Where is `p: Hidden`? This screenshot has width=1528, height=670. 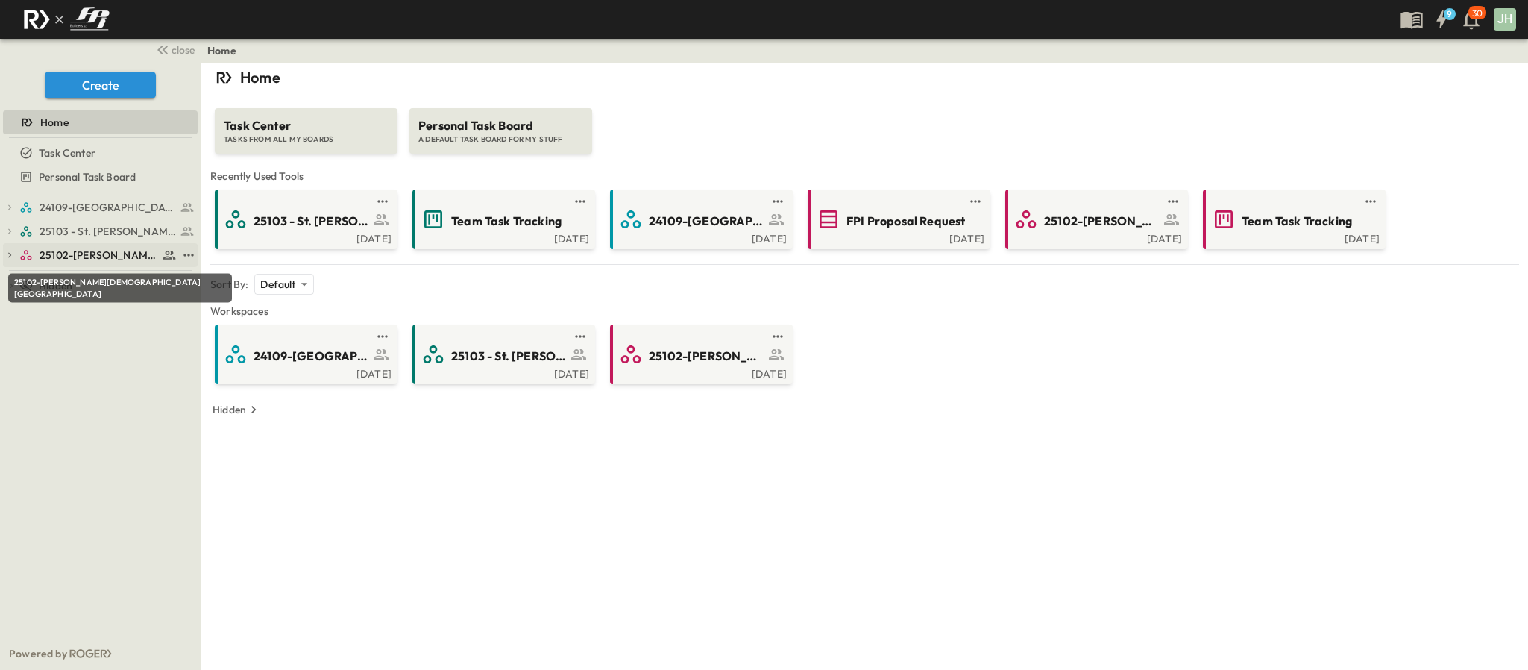 p: Hidden is located at coordinates (229, 409).